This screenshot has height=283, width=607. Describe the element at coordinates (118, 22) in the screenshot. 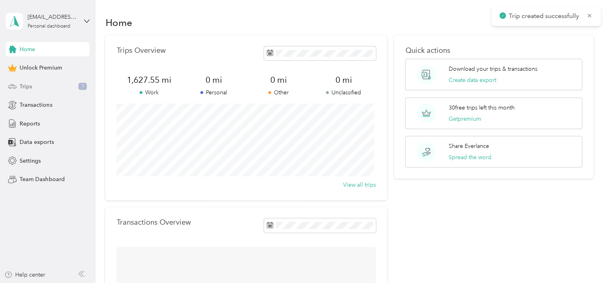

I see `h1: Home` at that location.